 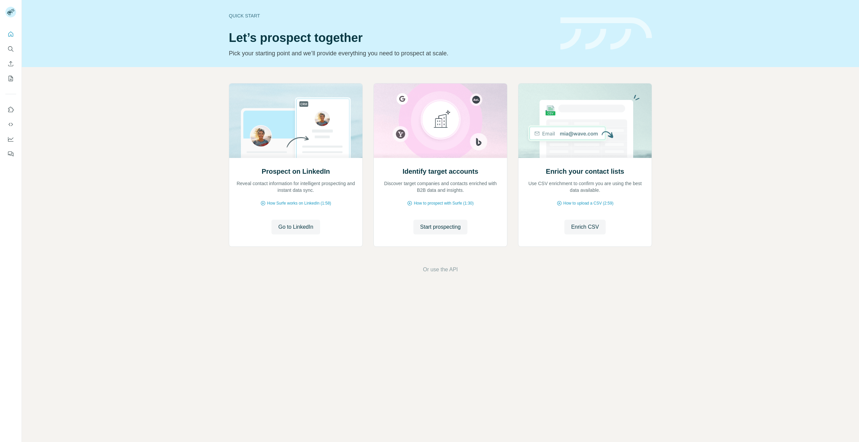 I want to click on button: Feedback, so click(x=11, y=154).